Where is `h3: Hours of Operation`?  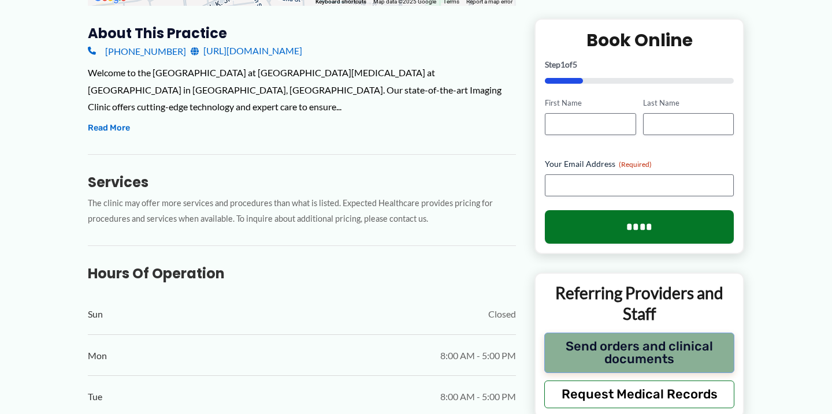 h3: Hours of Operation is located at coordinates (302, 273).